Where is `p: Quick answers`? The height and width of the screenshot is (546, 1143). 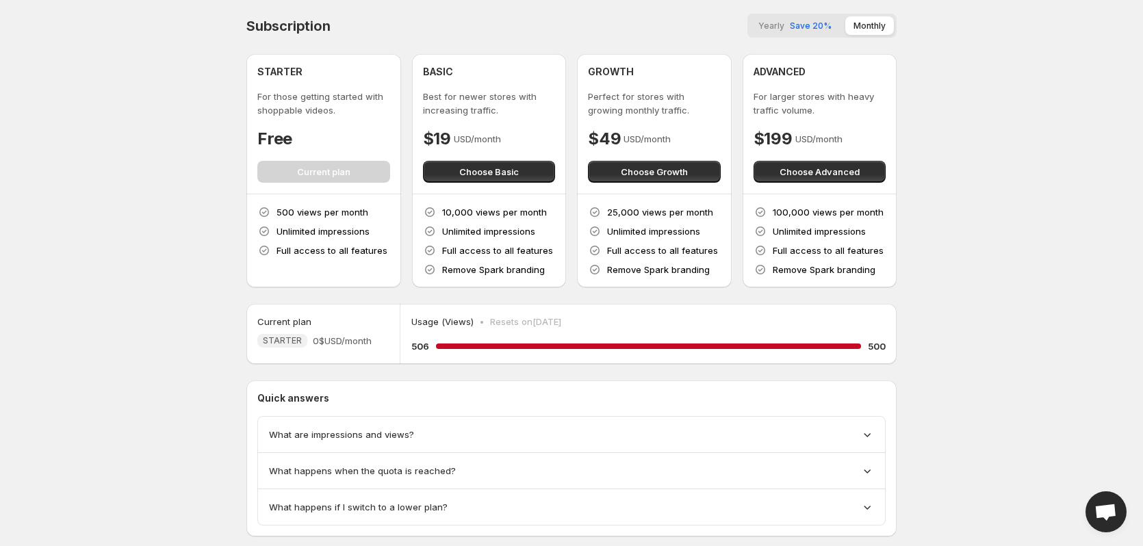
p: Quick answers is located at coordinates (571, 398).